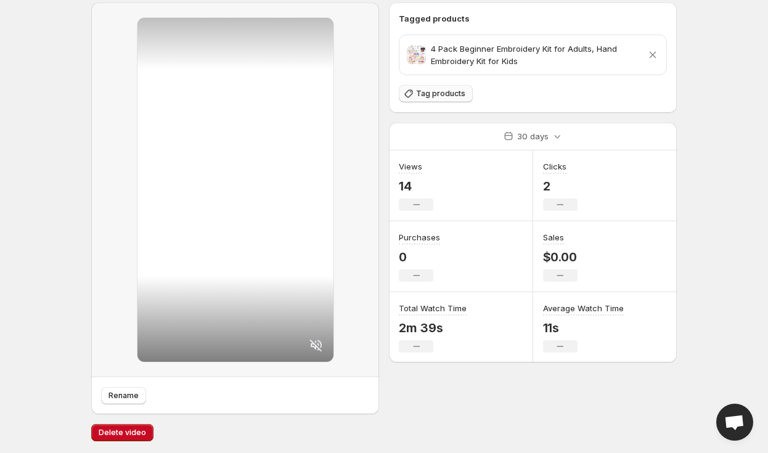 This screenshot has width=768, height=453. Describe the element at coordinates (419, 237) in the screenshot. I see `h3: Purchases` at that location.